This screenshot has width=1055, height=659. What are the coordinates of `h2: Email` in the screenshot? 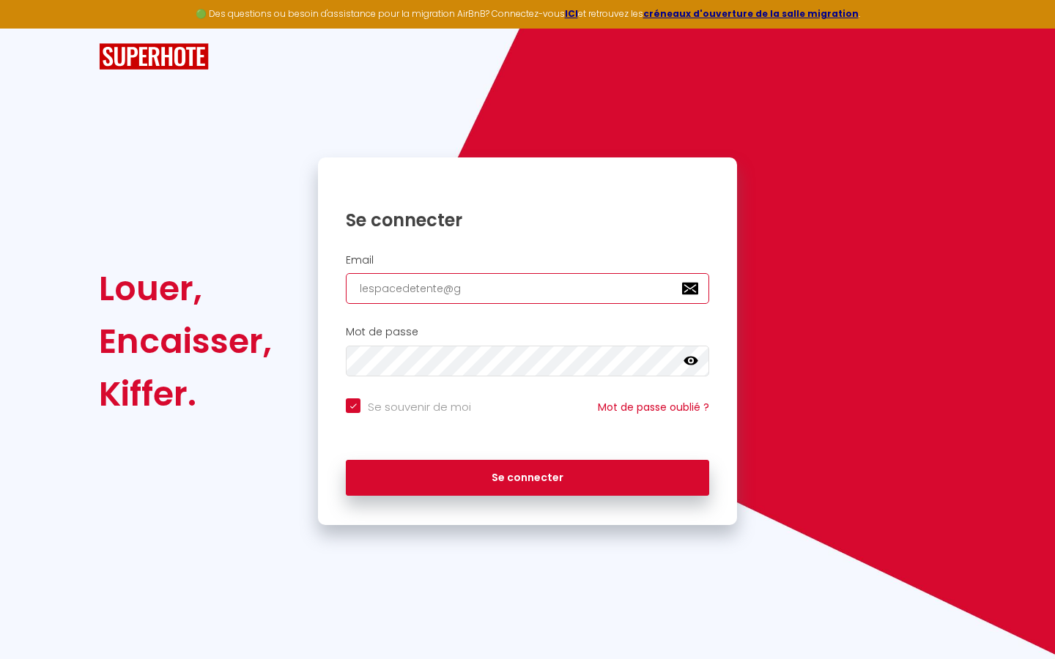 It's located at (527, 260).